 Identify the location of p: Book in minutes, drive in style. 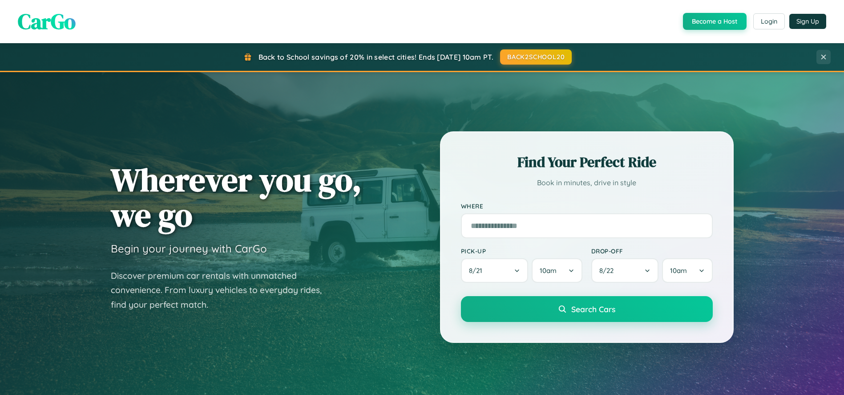
(587, 182).